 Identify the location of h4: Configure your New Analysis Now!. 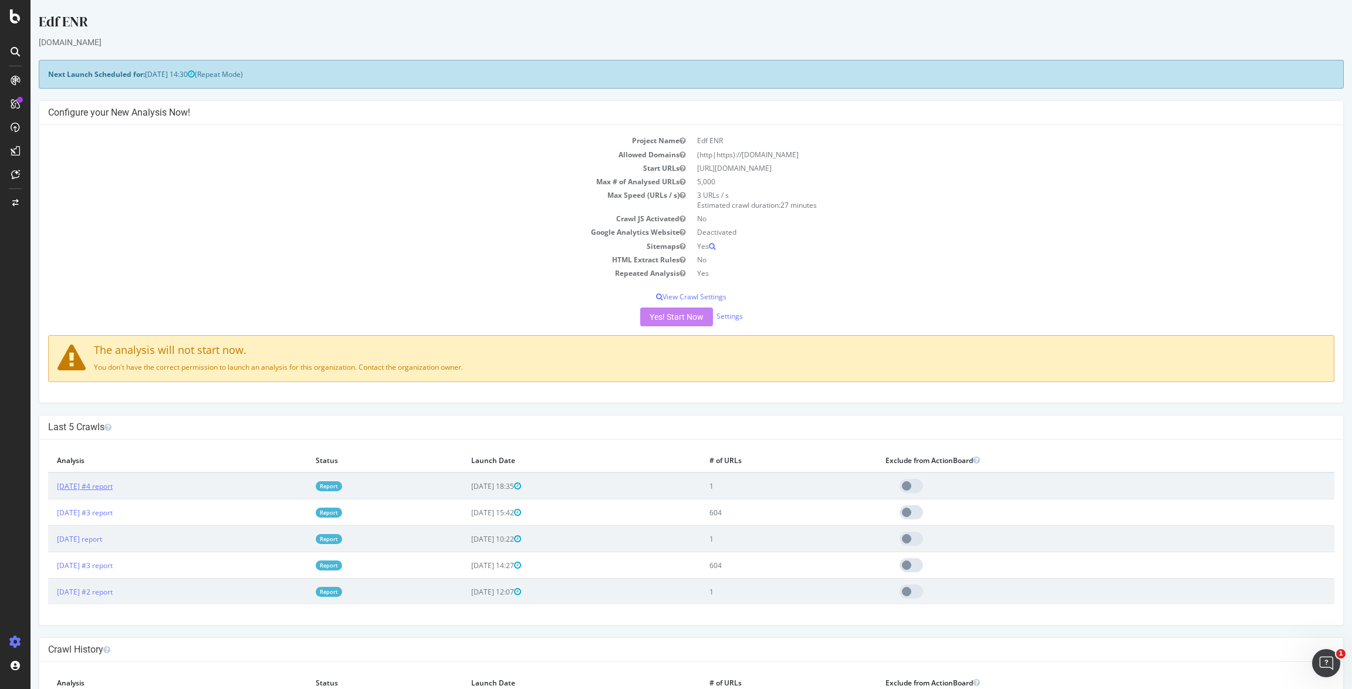
(661, 113).